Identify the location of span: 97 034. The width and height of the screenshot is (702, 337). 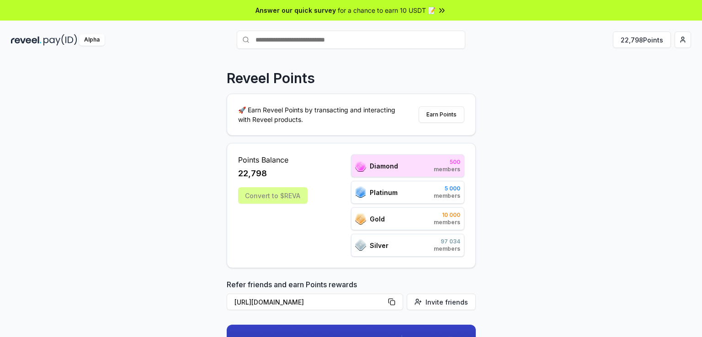
(447, 242).